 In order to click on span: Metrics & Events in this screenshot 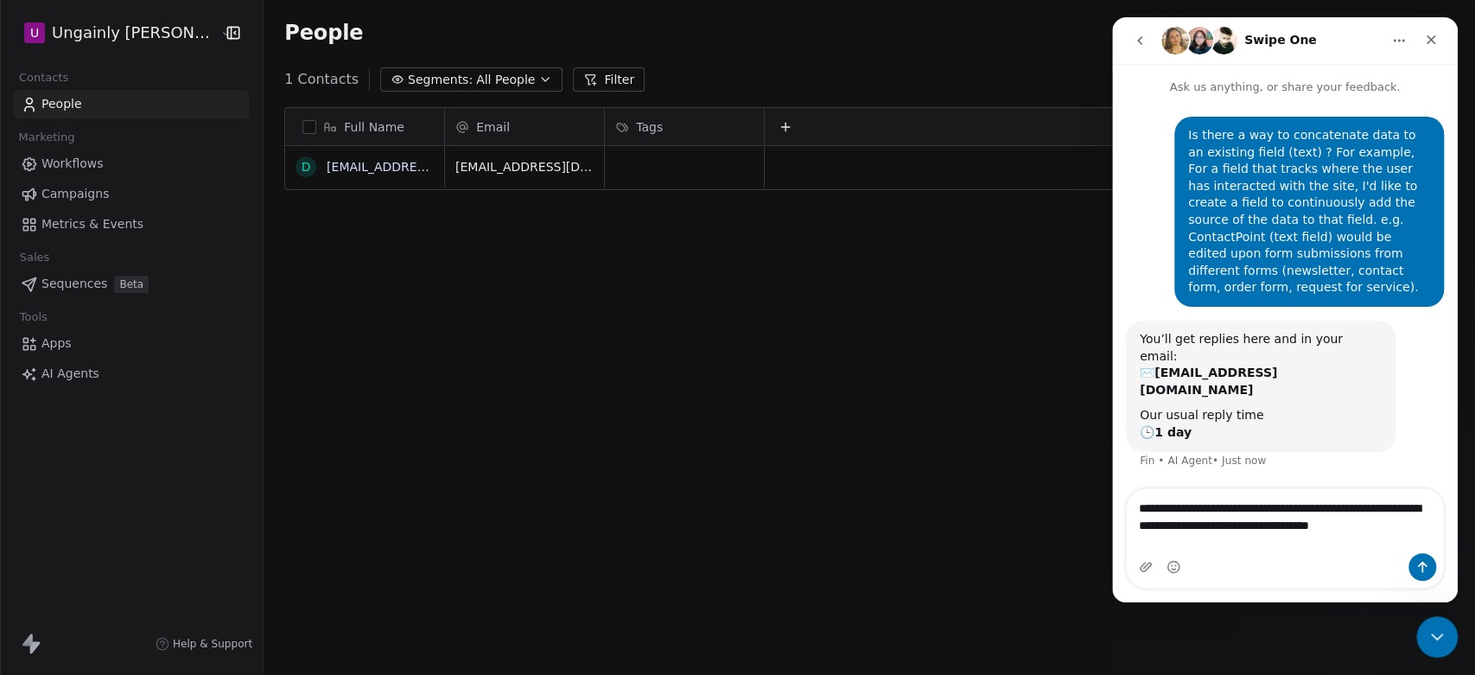, I will do `click(92, 224)`.